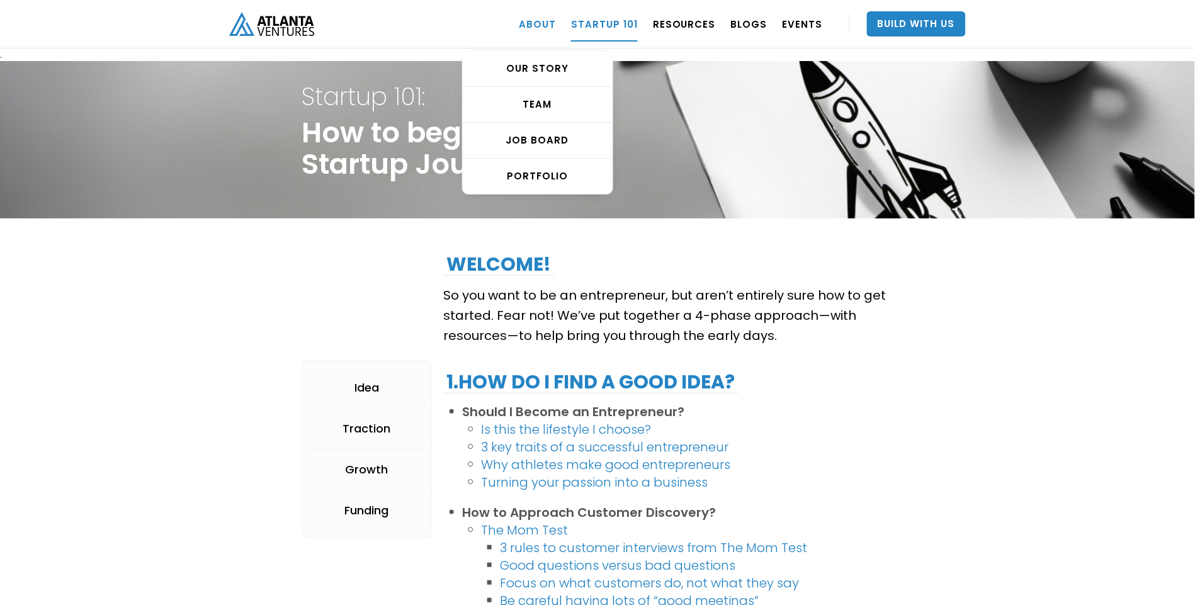 This screenshot has height=605, width=1195. Describe the element at coordinates (606, 465) in the screenshot. I see `a: Why athletes make good entrepreneurs` at that location.